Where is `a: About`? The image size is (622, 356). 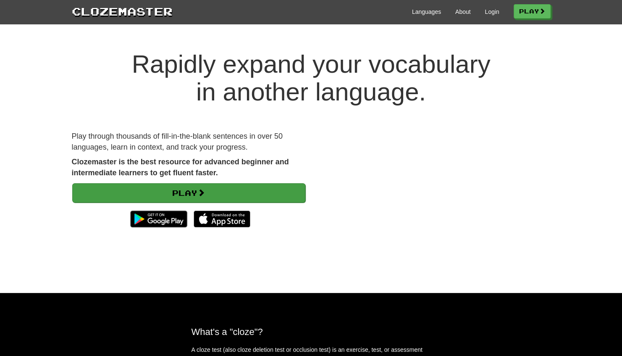
a: About is located at coordinates (463, 12).